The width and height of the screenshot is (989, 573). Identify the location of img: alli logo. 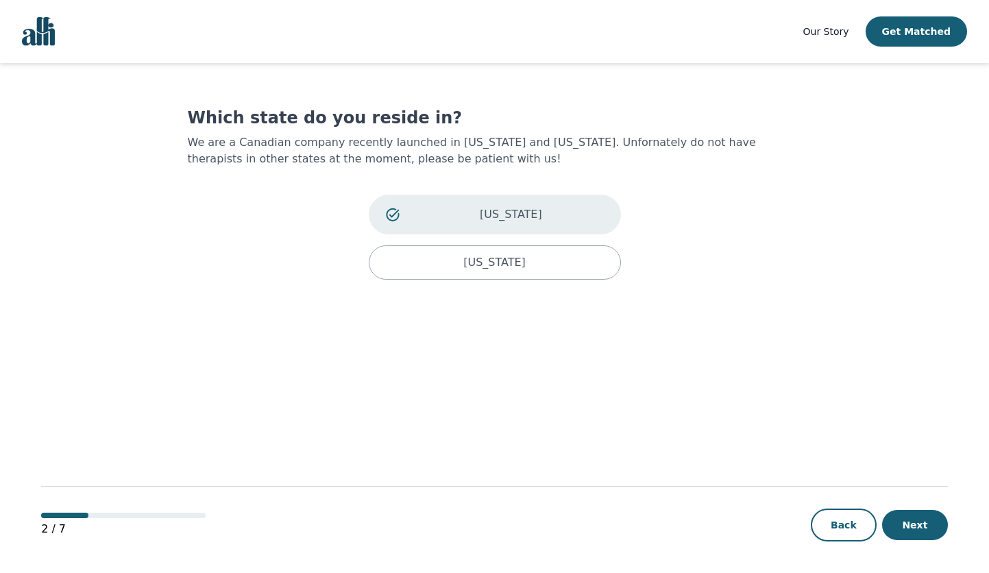
(38, 32).